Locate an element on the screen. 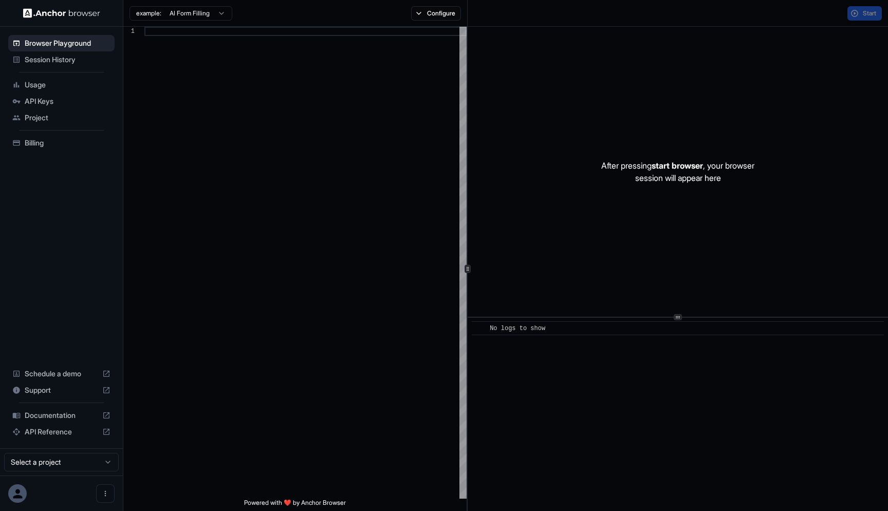 The width and height of the screenshot is (888, 511). span: Powered with ❤️ by Anchor Browser is located at coordinates (295, 505).